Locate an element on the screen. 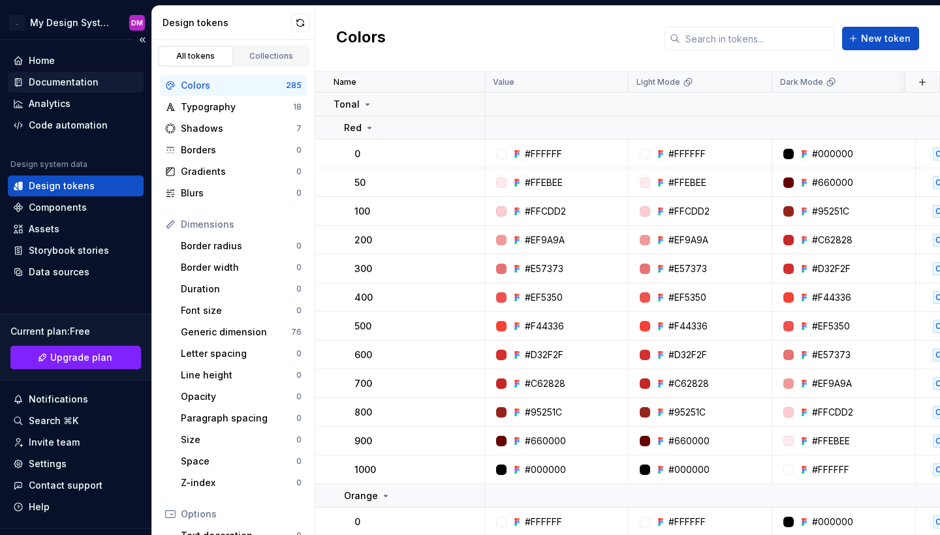 This screenshot has height=535, width=940. button: .My Design SystemDM is located at coordinates (76, 22).